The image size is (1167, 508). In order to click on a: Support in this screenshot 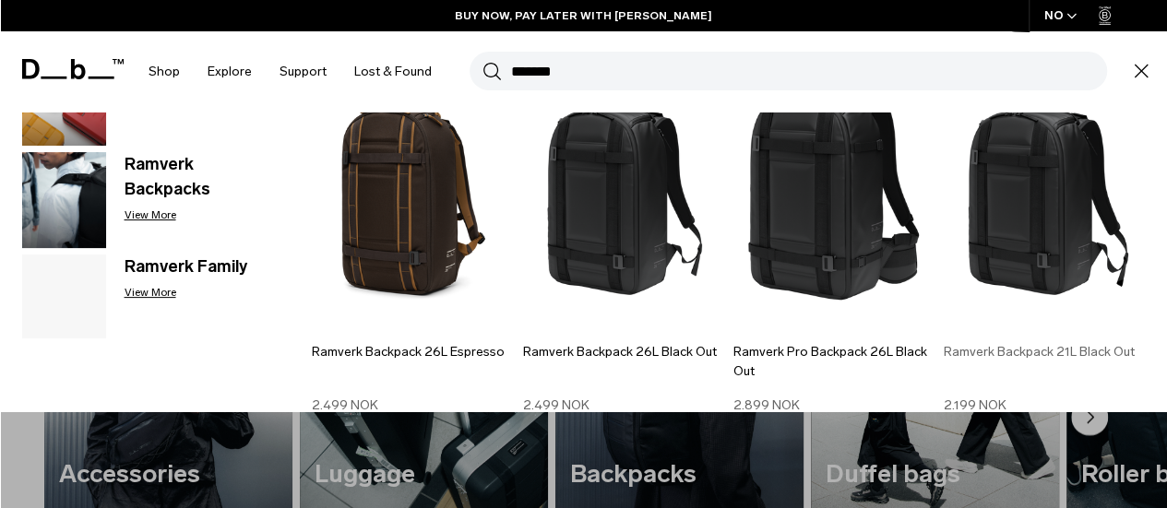, I will do `click(303, 71)`.